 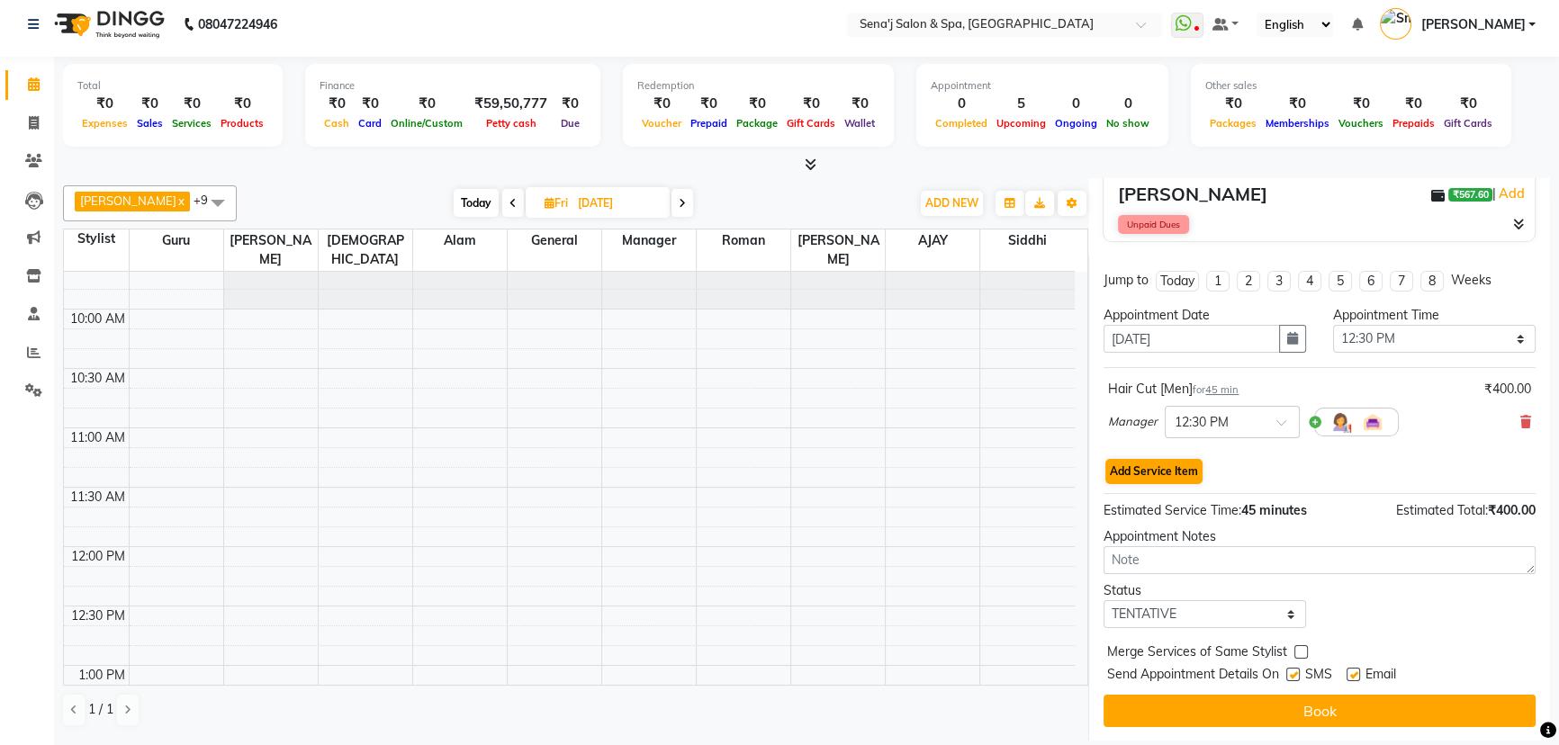 What do you see at coordinates (708, 123) in the screenshot?
I see `span: Prepaid` at bounding box center [708, 123].